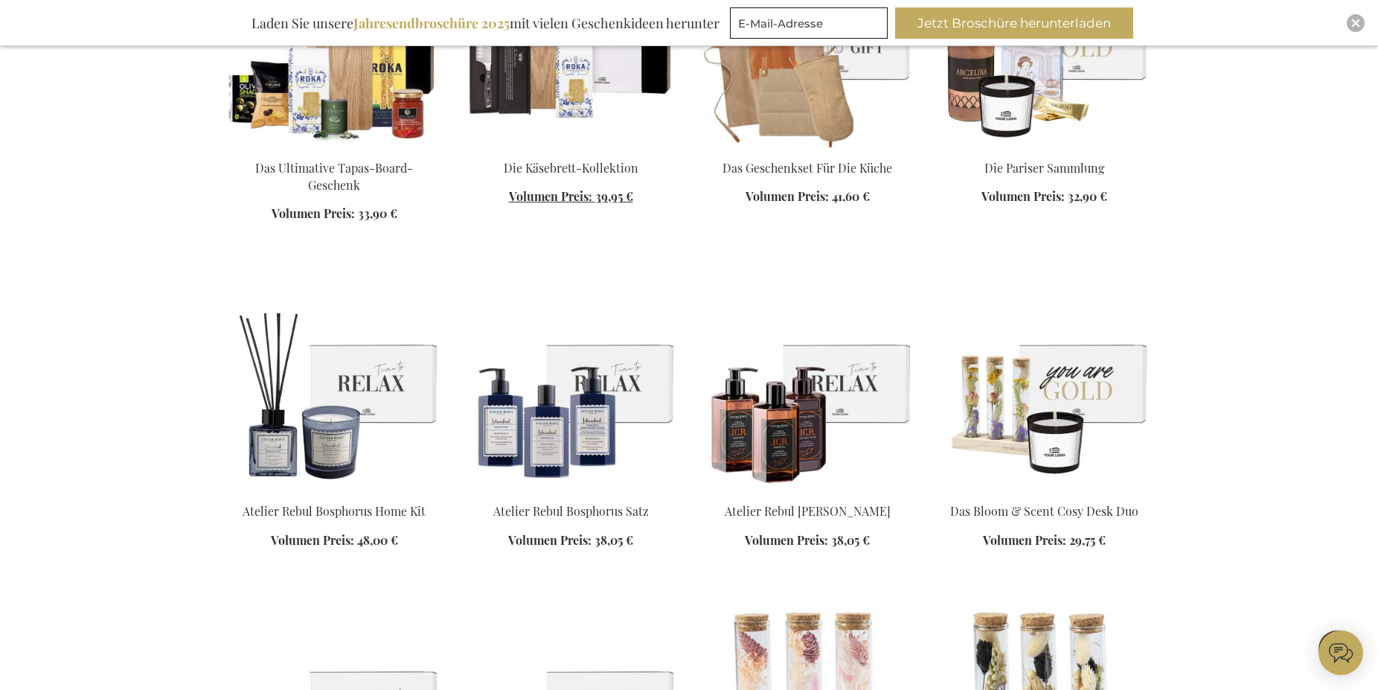  I want to click on span: 41,60 €, so click(850, 196).